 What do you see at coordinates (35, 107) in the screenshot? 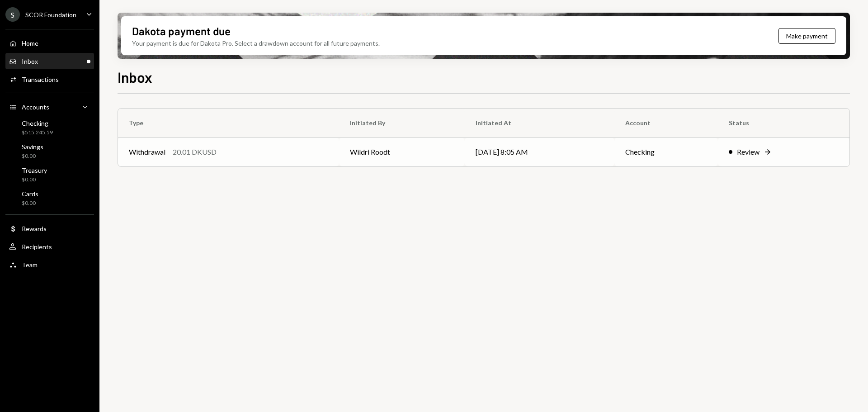
I see `div: Accounts` at bounding box center [35, 107].